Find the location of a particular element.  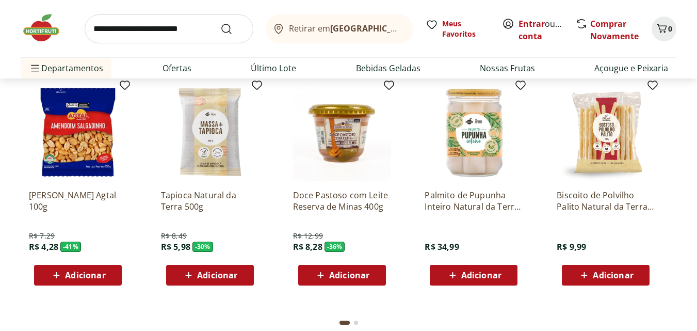

span: R$ 34,99 is located at coordinates (441, 246).